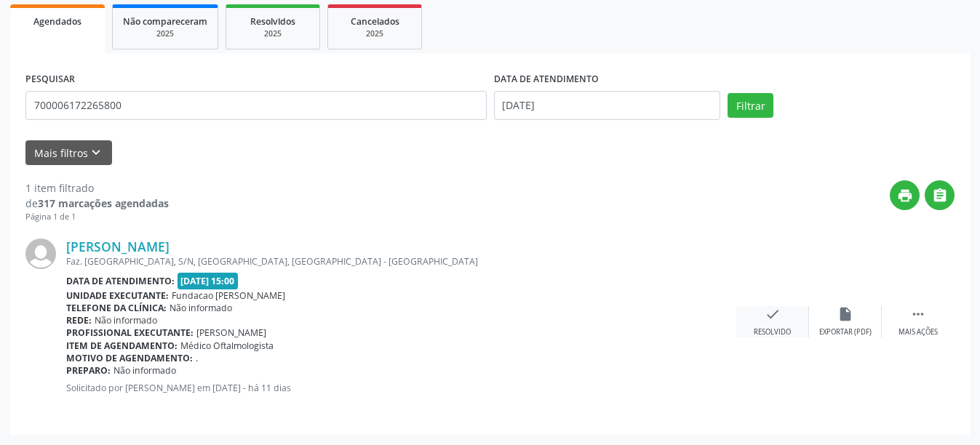  Describe the element at coordinates (97, 203) in the screenshot. I see `div: de` at that location.